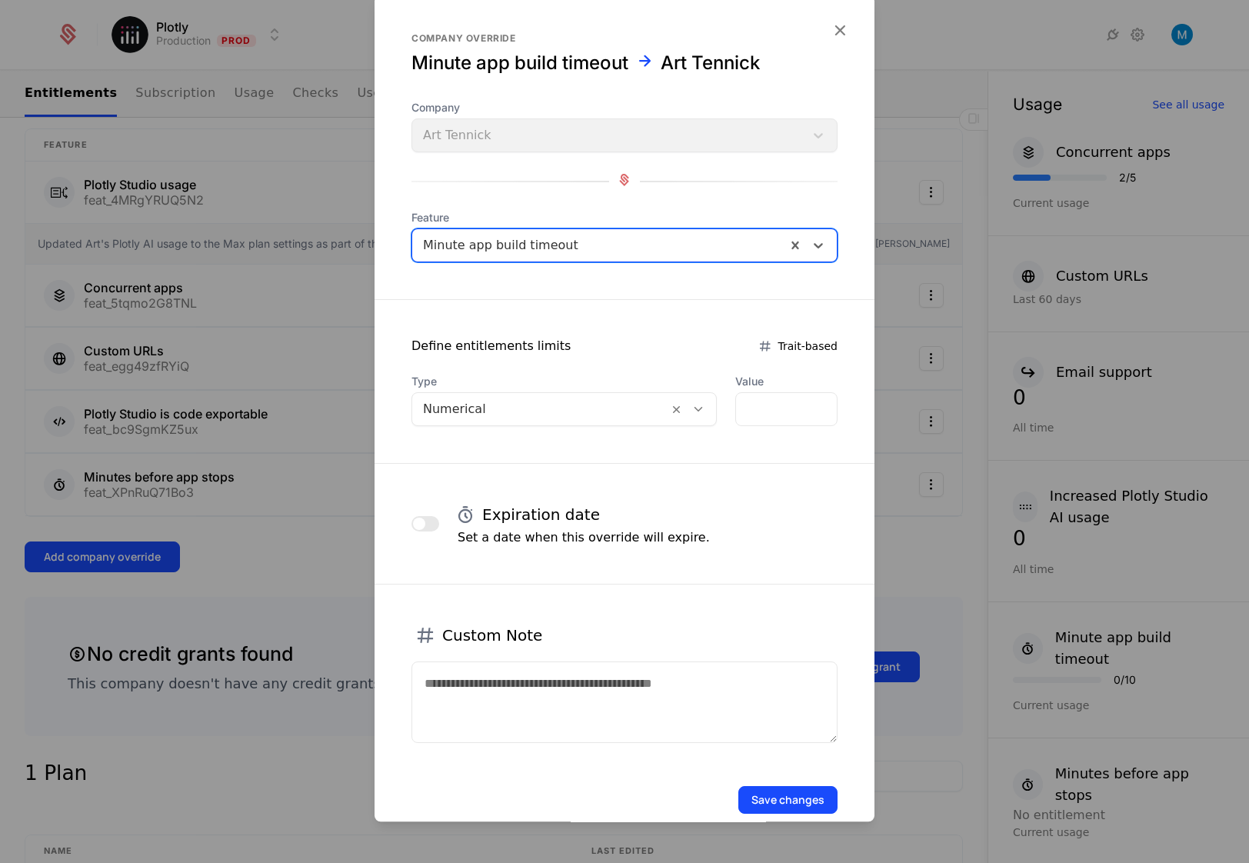  I want to click on span: Type, so click(564, 382).